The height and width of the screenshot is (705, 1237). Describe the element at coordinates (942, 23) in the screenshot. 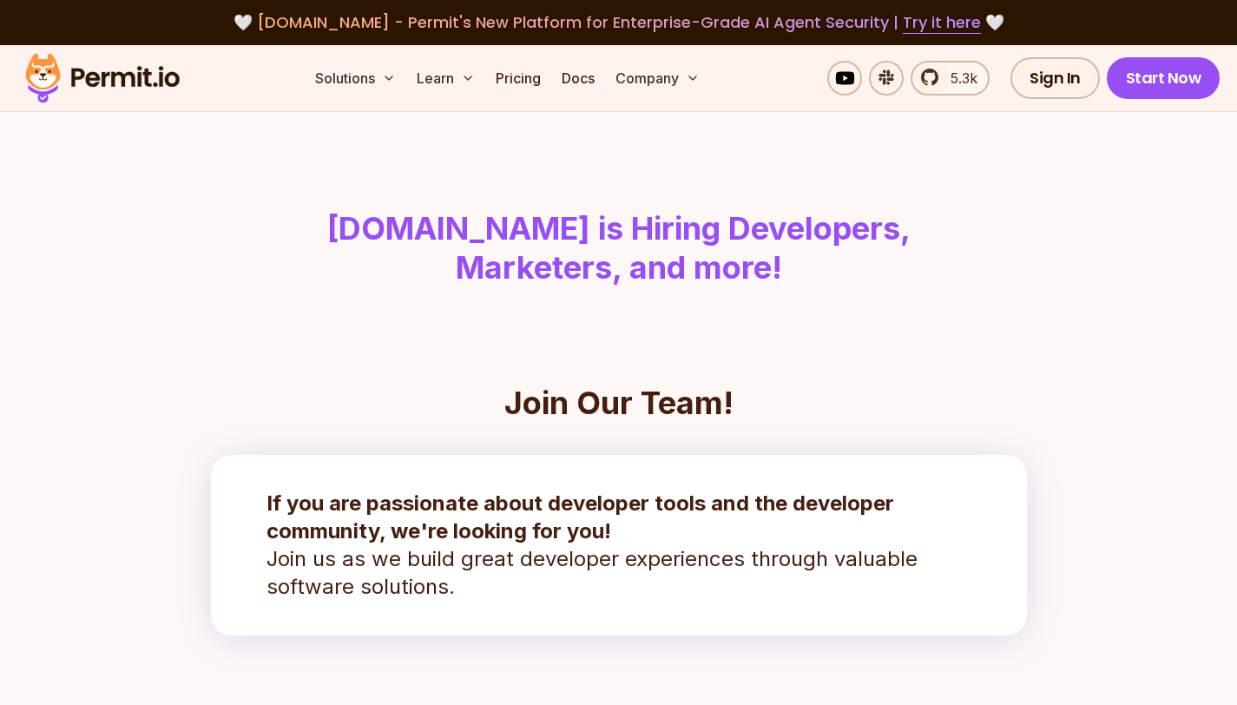

I see `a: Try it here` at that location.